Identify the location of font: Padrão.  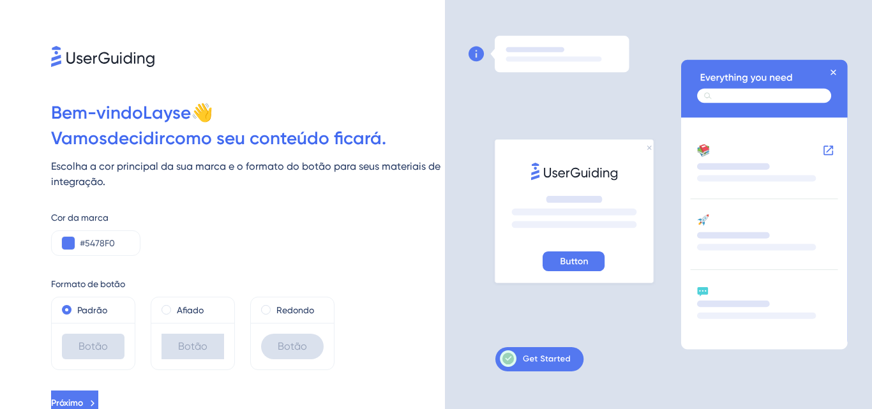
(92, 310).